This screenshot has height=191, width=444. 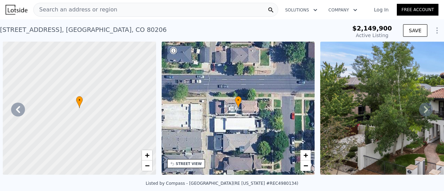 What do you see at coordinates (417, 10) in the screenshot?
I see `a: Free Account` at bounding box center [417, 10].